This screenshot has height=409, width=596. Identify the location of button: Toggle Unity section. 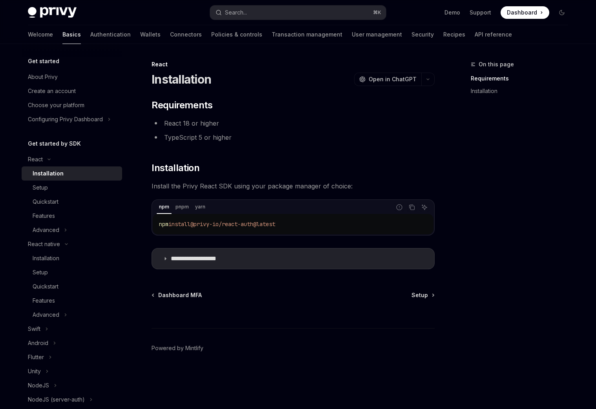
(72, 371).